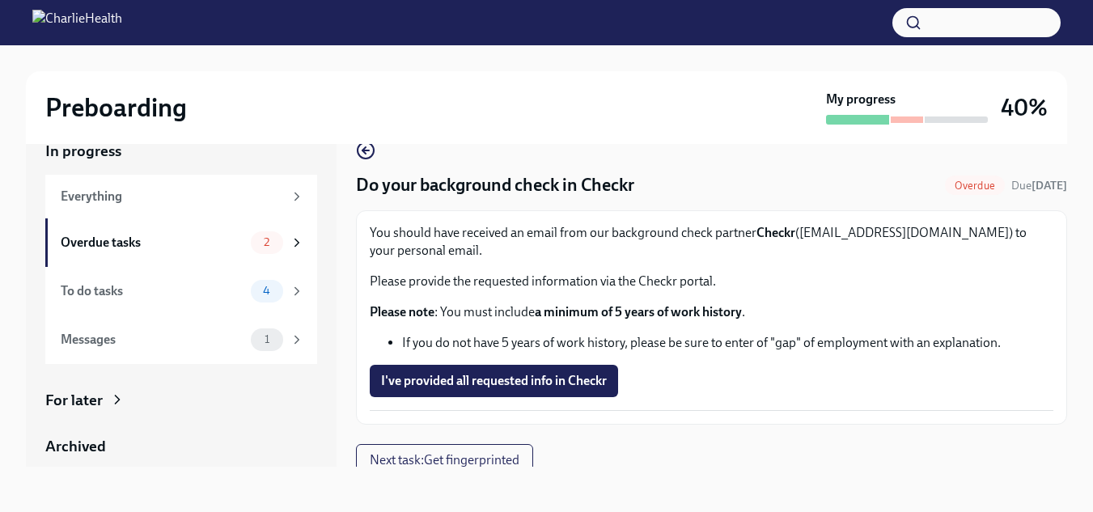  What do you see at coordinates (975, 185) in the screenshot?
I see `span: Overdue` at bounding box center [975, 185].